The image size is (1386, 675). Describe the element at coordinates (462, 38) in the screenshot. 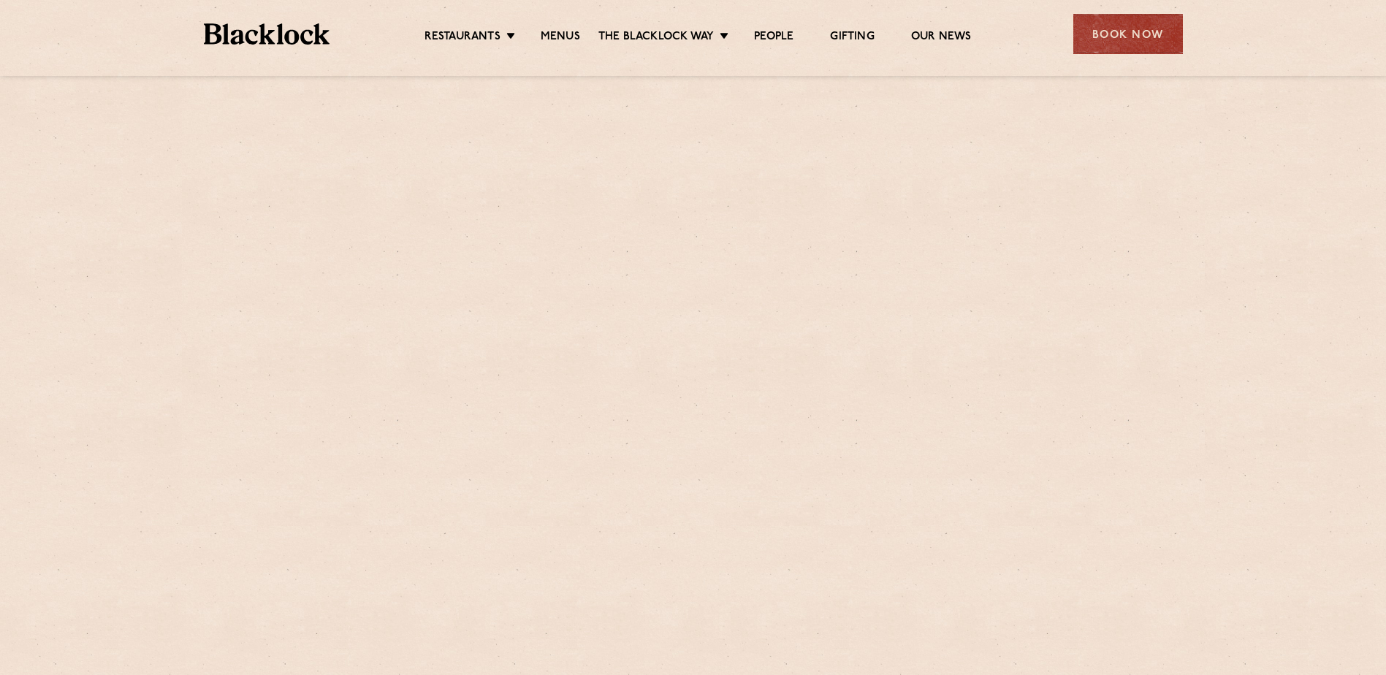

I see `a: Restaurants` at that location.